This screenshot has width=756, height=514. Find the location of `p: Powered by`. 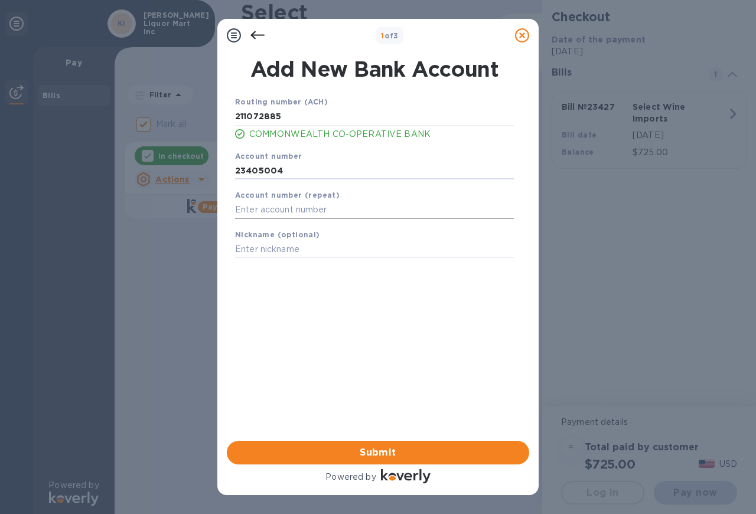

p: Powered by is located at coordinates (350, 477).